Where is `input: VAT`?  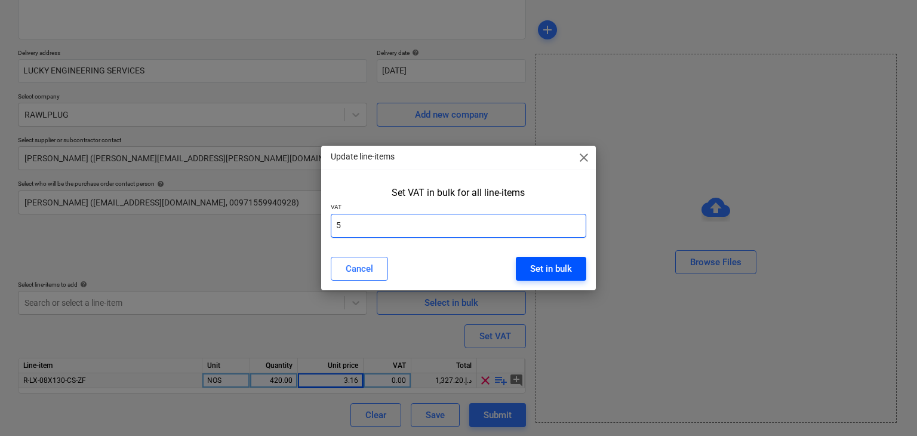
input: VAT is located at coordinates (458, 226).